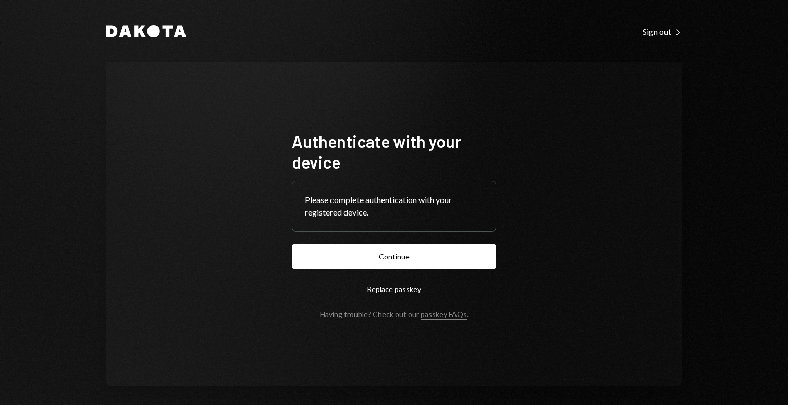  I want to click on button: Continue, so click(394, 256).